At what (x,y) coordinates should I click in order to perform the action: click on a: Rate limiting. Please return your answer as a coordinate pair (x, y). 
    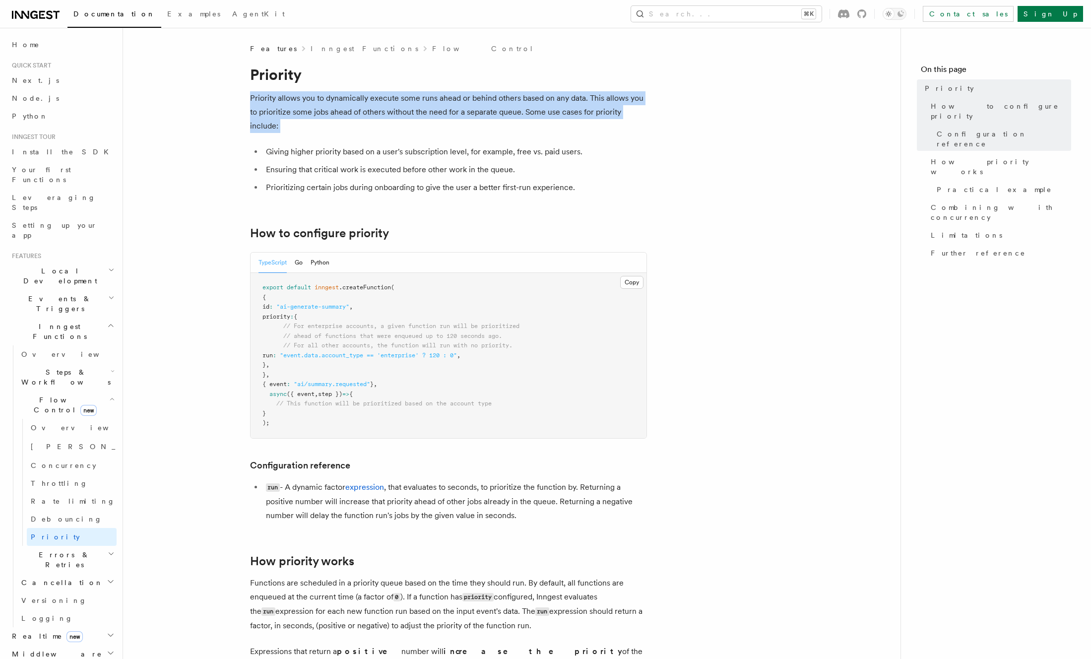
    Looking at the image, I should click on (71, 501).